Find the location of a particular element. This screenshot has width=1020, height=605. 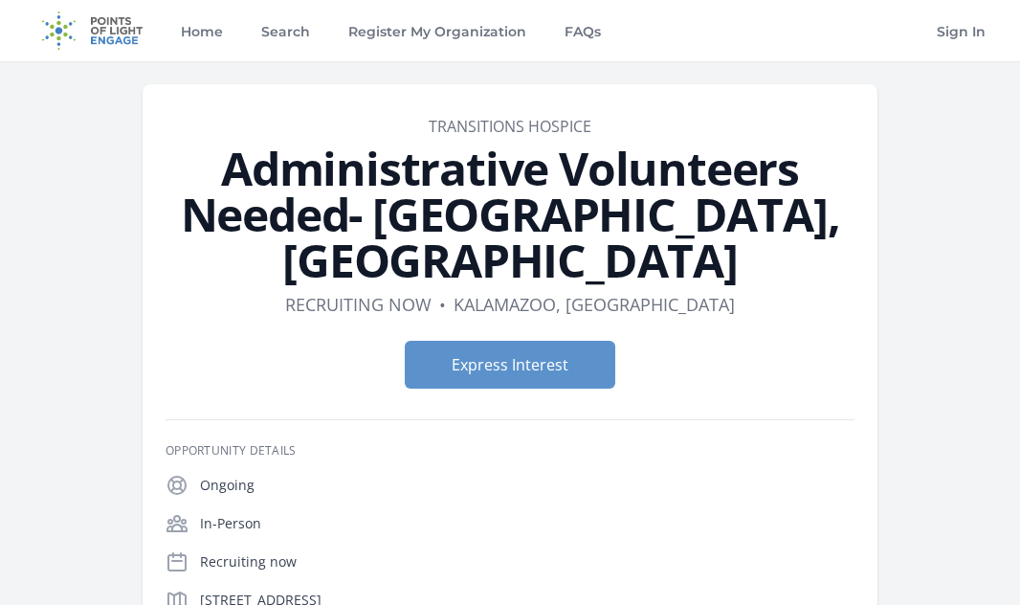

a: Transitions Hospice is located at coordinates (510, 126).